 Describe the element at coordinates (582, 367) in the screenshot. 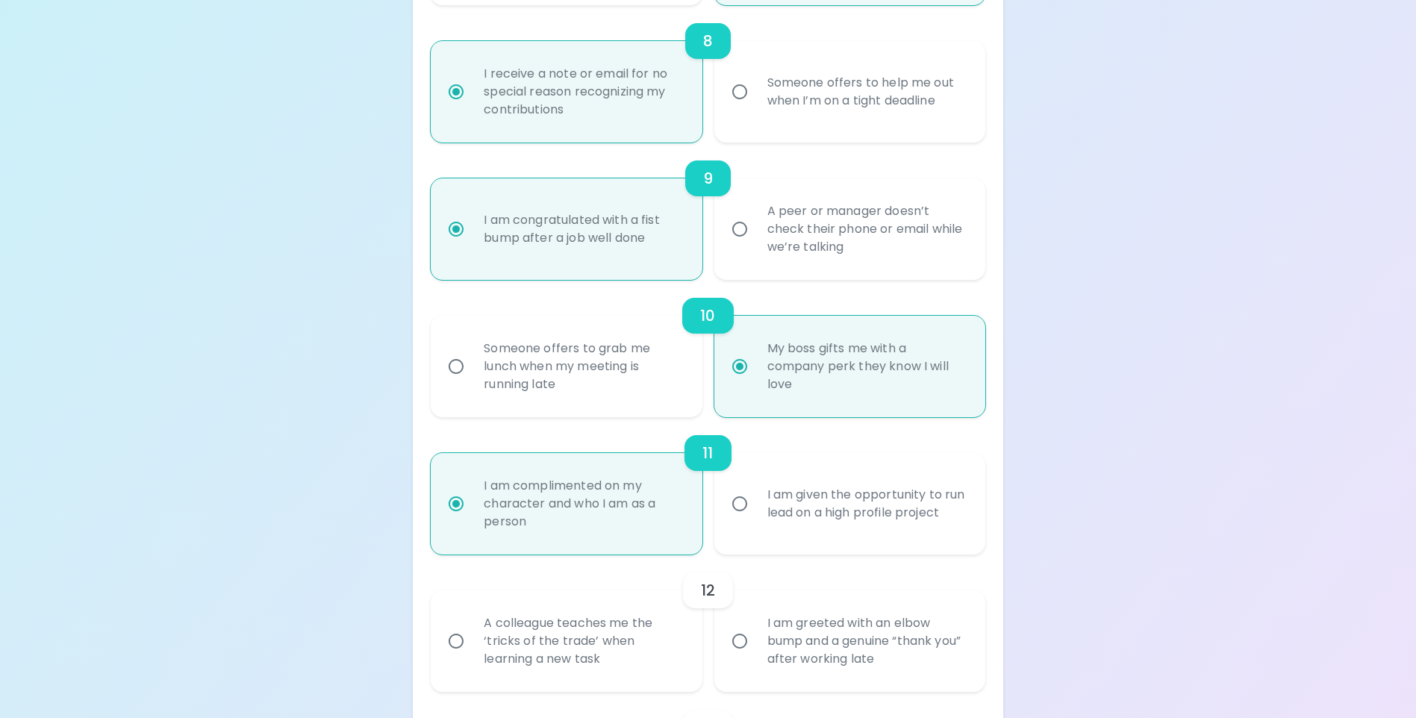

I see `div: Someone offers to grab me lunch when my meeting is running late` at that location.